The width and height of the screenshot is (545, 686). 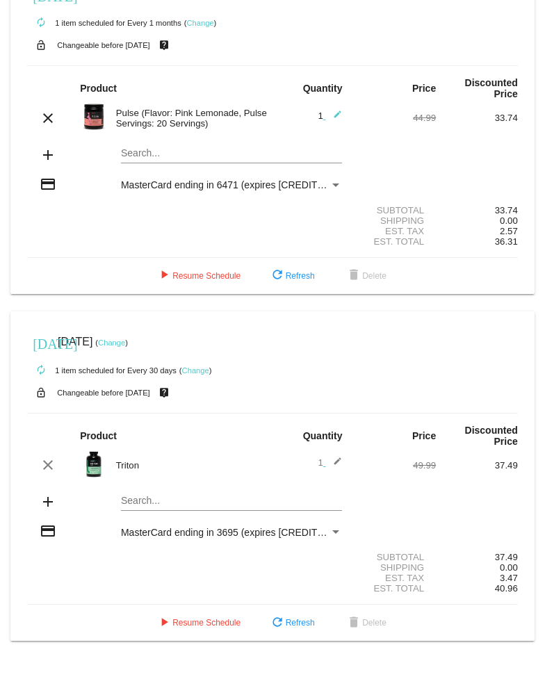 What do you see at coordinates (395, 465) in the screenshot?
I see `div: 49.99` at bounding box center [395, 465].